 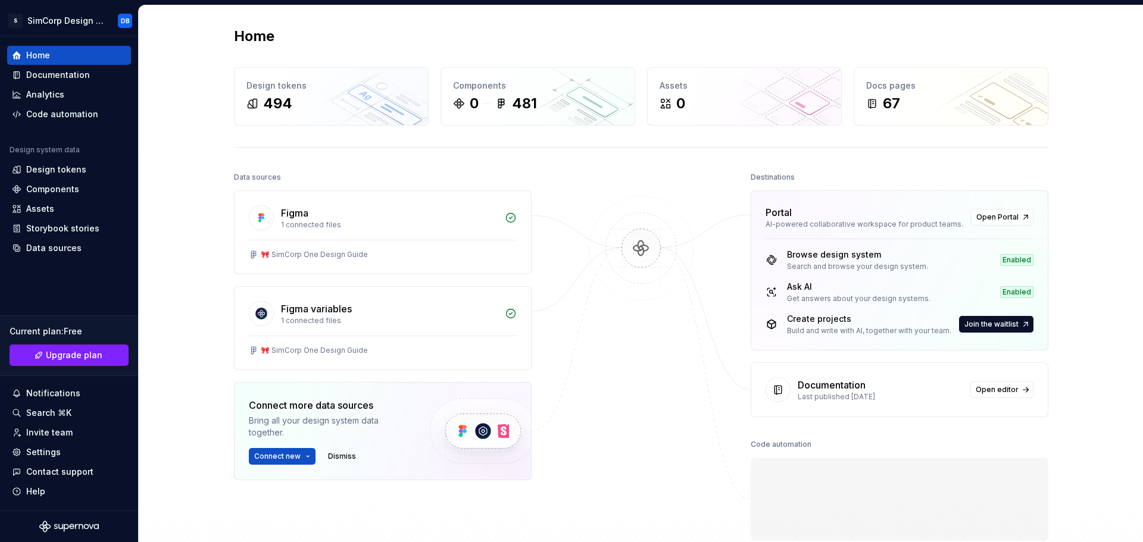 What do you see at coordinates (282, 457) in the screenshot?
I see `div: Connect new` at bounding box center [282, 457].